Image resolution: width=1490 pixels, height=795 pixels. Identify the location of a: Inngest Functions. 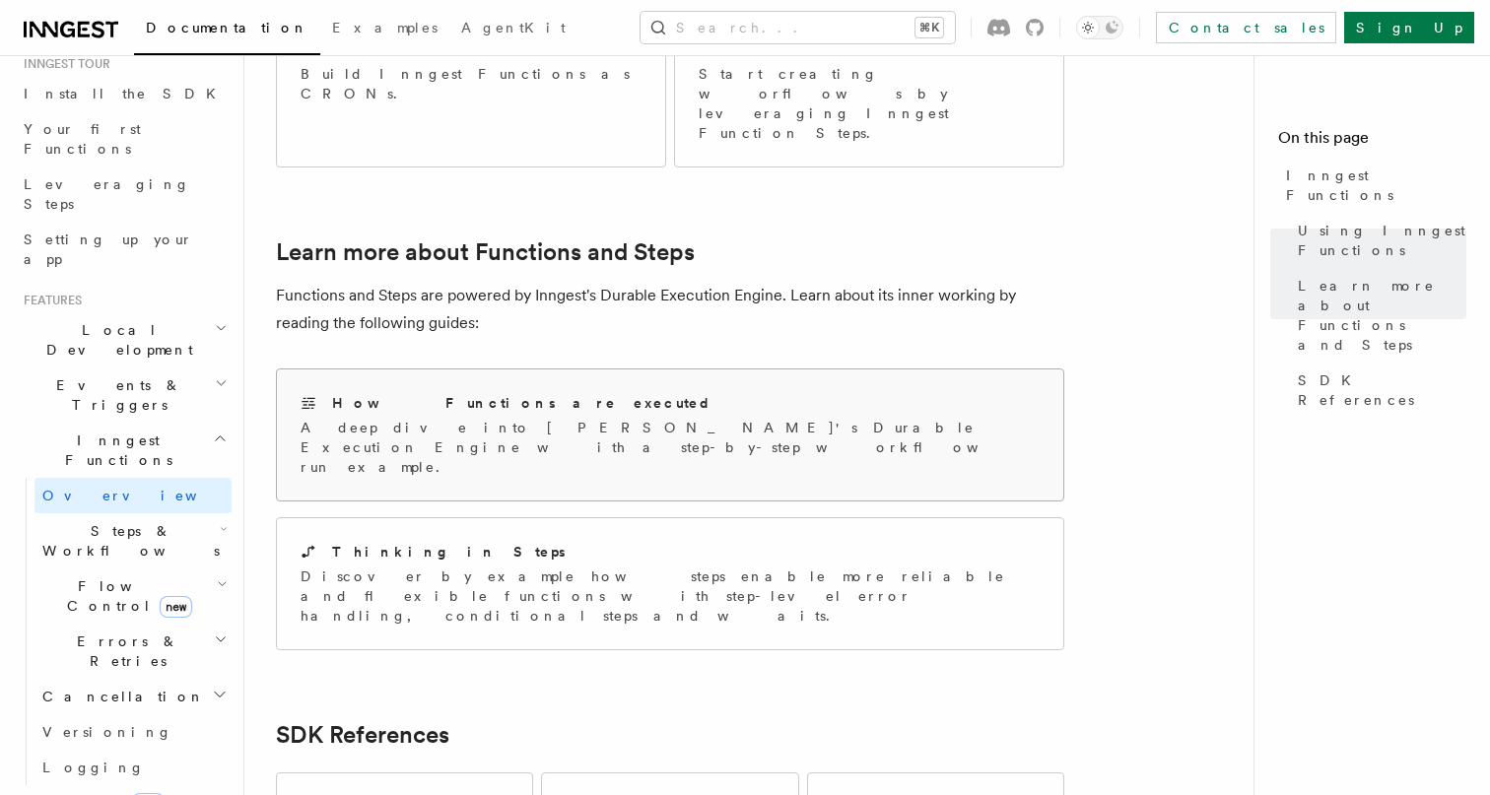
(1371, 185).